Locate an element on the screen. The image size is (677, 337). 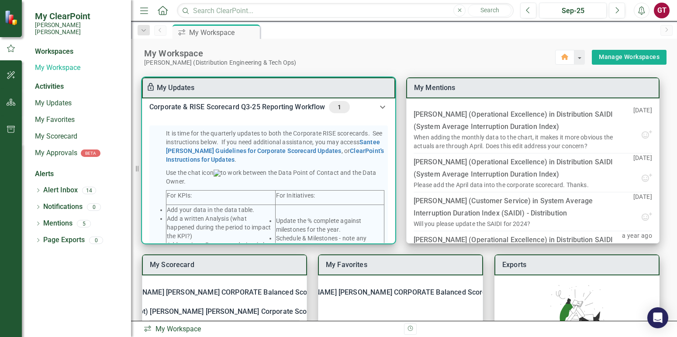
li: Add a written Recommendation (what can employees do to positively impact the KPI?) is located at coordinates (221, 253).